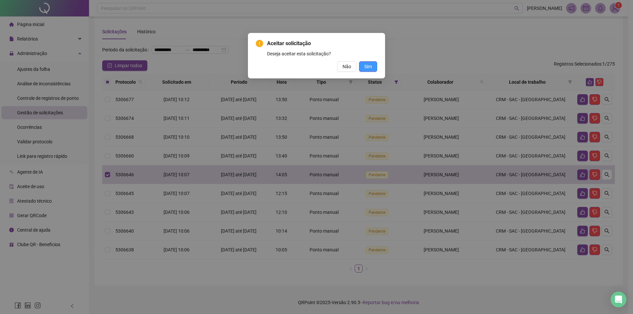  I want to click on span: Aceitar solicitação, so click(322, 44).